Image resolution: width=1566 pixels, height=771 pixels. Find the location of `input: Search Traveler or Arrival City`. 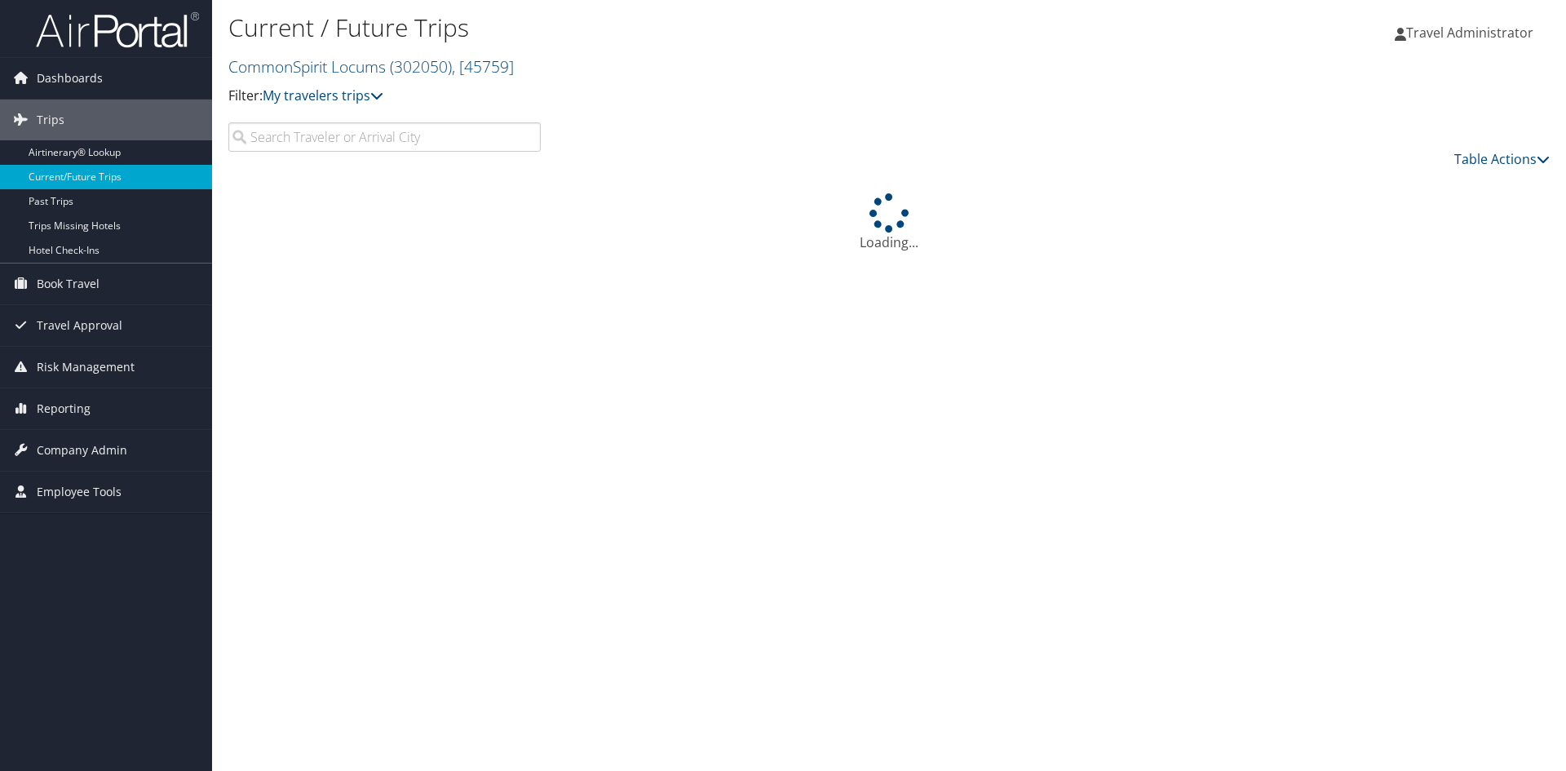

input: Search Traveler or Arrival City is located at coordinates (384, 137).